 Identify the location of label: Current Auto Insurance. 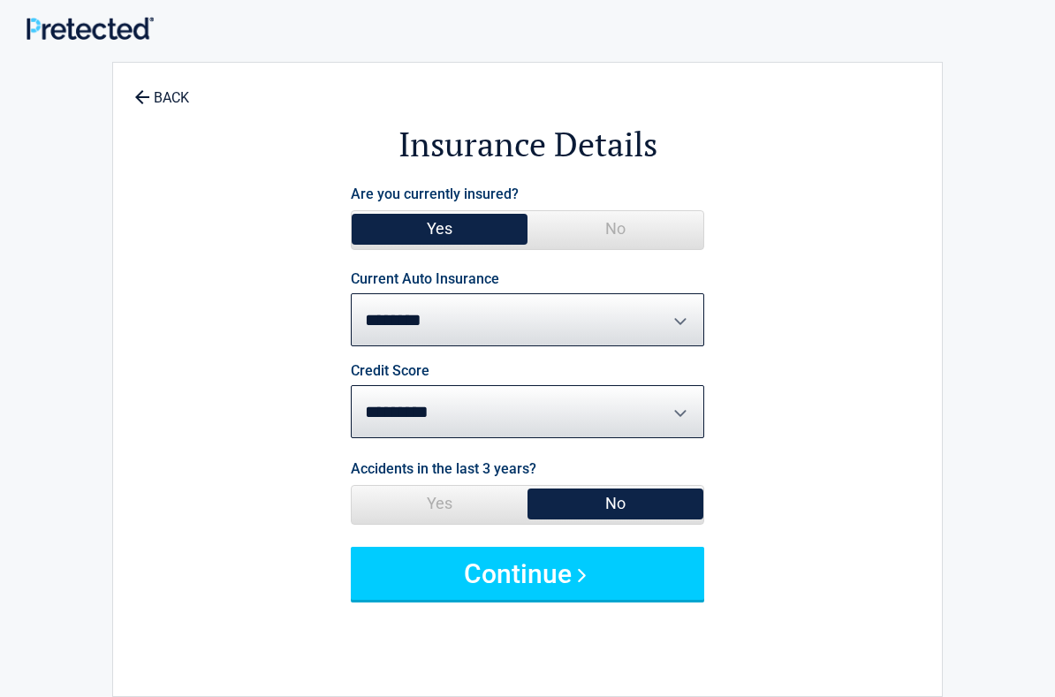
(425, 279).